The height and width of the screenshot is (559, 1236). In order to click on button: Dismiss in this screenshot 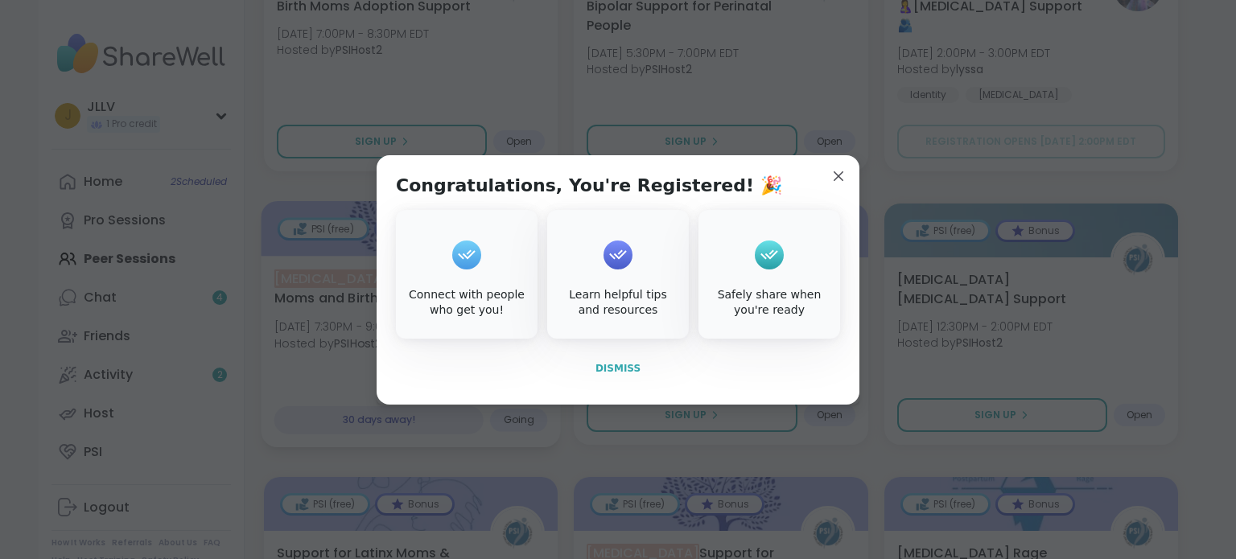, I will do `click(618, 369)`.